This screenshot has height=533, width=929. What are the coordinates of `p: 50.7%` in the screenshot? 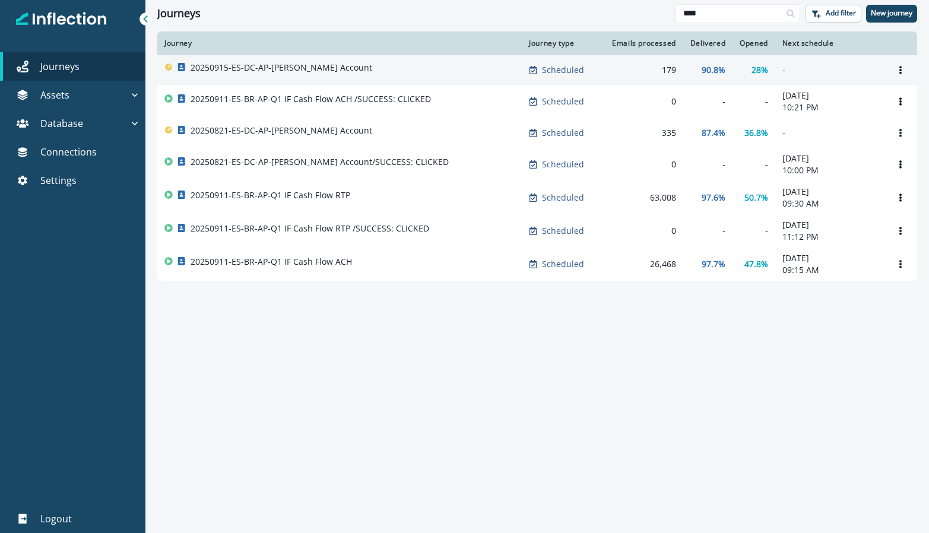 It's located at (757, 198).